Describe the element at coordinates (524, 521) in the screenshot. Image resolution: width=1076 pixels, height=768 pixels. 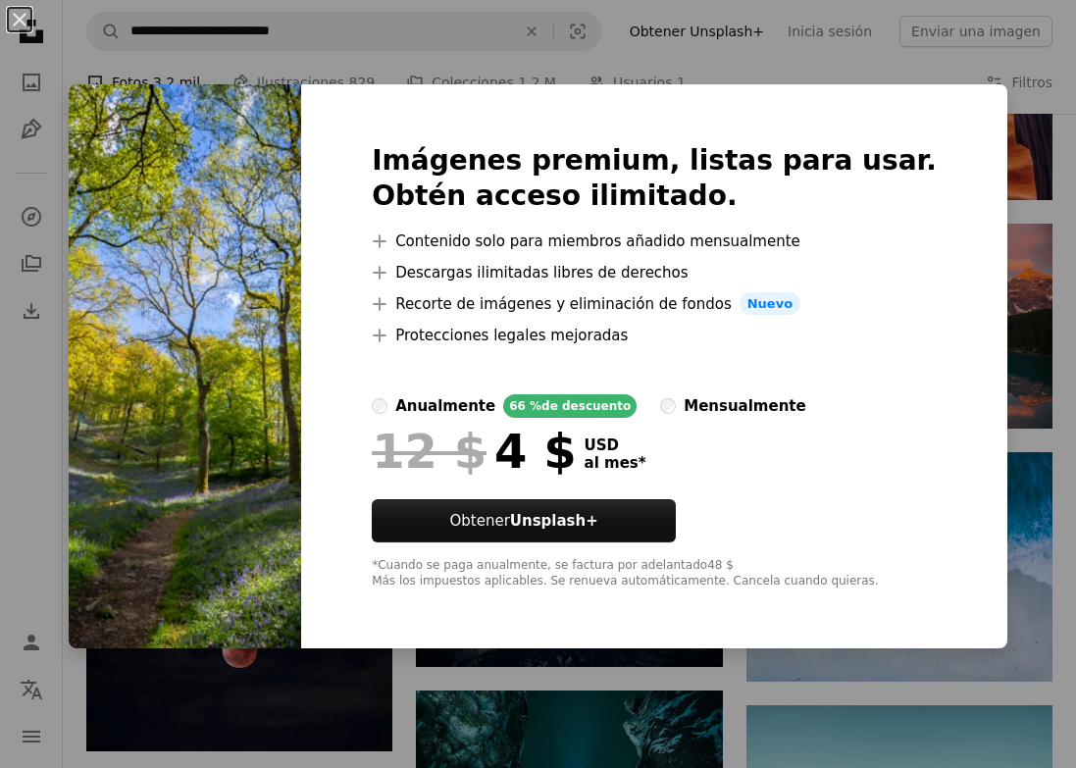
I see `button: ObtenerUnsplash+` at that location.